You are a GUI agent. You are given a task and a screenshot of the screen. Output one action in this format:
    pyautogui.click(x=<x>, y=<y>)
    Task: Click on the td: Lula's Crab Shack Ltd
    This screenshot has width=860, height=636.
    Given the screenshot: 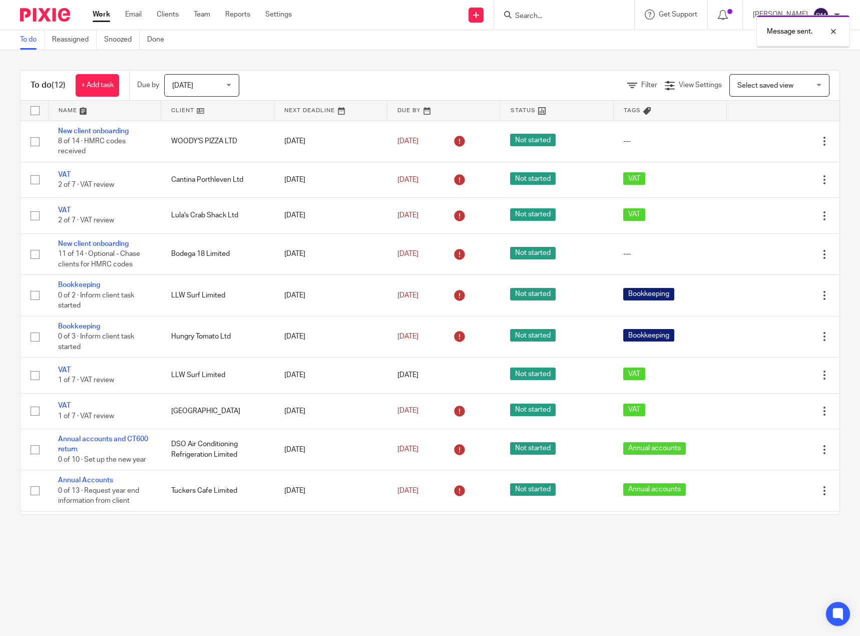 What is the action you would take?
    pyautogui.click(x=218, y=215)
    